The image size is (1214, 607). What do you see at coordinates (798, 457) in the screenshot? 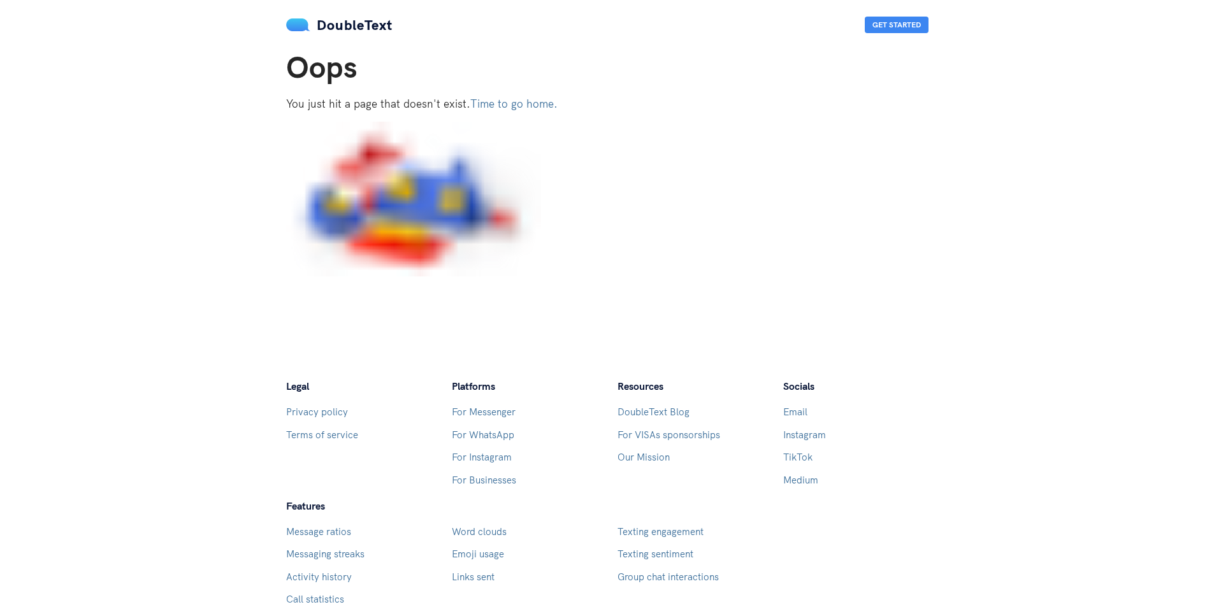
I see `a: TikTok` at bounding box center [798, 457].